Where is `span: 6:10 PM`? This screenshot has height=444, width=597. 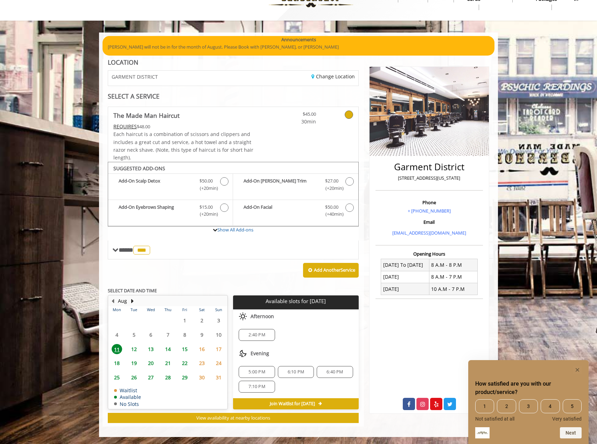
span: 6:10 PM is located at coordinates (296, 372).